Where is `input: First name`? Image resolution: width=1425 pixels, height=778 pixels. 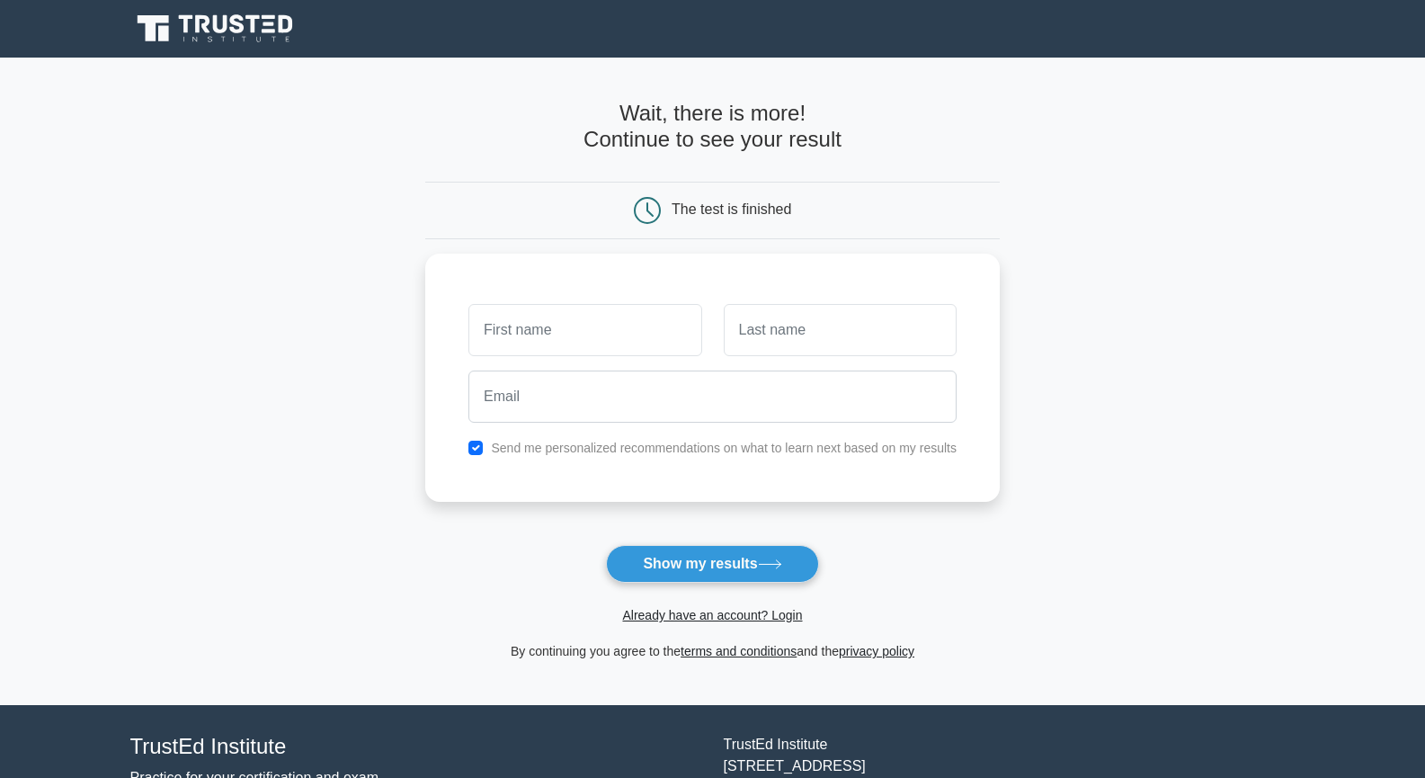 input: First name is located at coordinates (584, 330).